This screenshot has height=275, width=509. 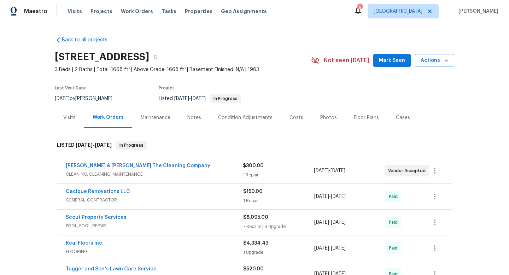 I want to click on div: Cases, so click(x=403, y=118).